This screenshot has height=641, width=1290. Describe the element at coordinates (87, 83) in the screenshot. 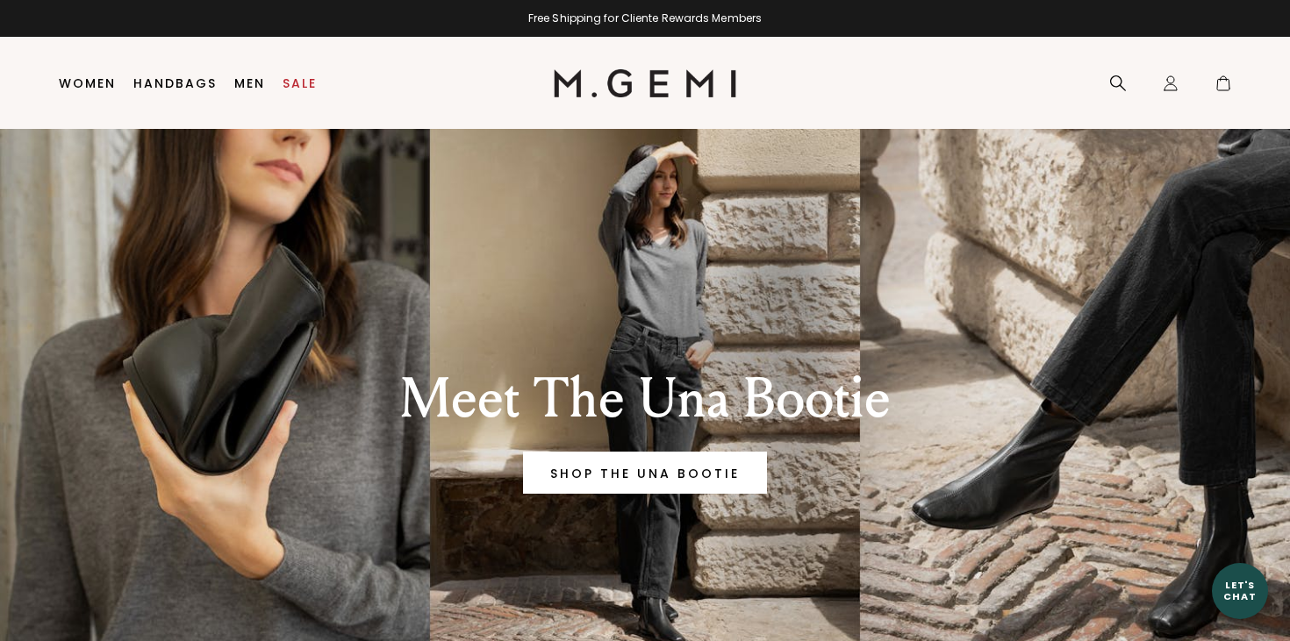

I see `a: Women` at that location.